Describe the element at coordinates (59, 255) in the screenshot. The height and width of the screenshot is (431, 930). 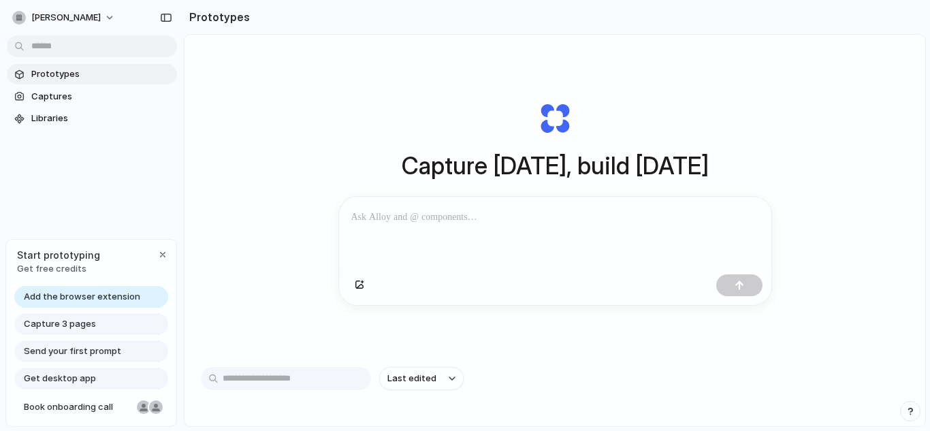
I see `span: Start prototyping` at that location.